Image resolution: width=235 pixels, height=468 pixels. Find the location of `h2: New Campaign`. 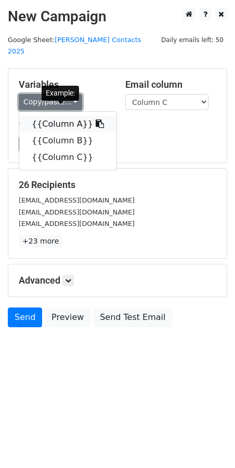

h2: New Campaign is located at coordinates (117, 17).